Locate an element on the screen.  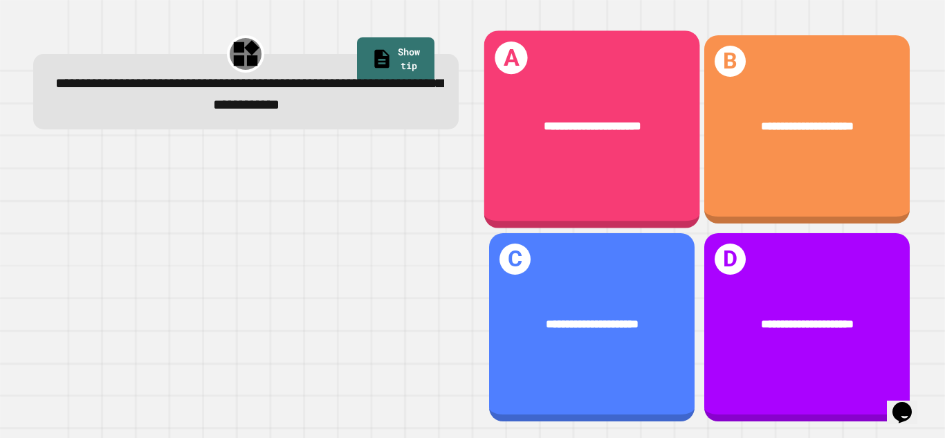
a: Show tip is located at coordinates (396, 60).